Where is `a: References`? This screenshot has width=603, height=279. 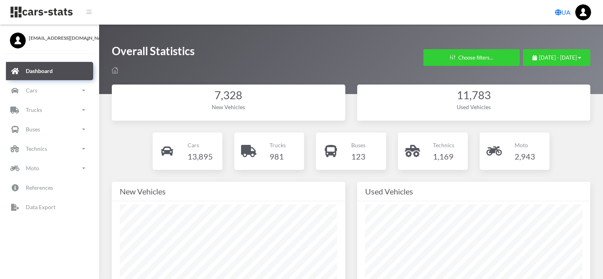
a: References is located at coordinates (50, 188).